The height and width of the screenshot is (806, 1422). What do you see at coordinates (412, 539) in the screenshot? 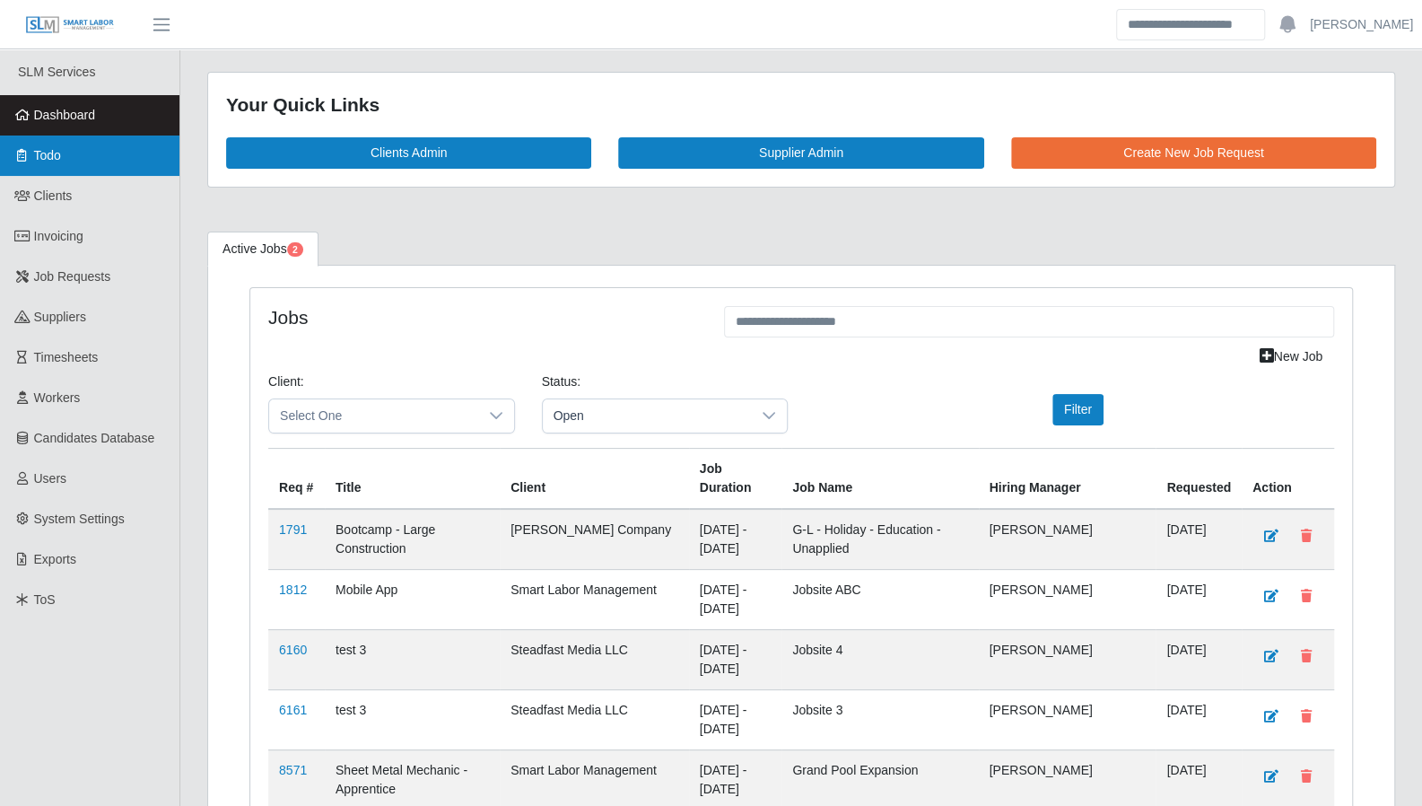
I see `td: Bootcamp - Large Construction` at bounding box center [412, 539].